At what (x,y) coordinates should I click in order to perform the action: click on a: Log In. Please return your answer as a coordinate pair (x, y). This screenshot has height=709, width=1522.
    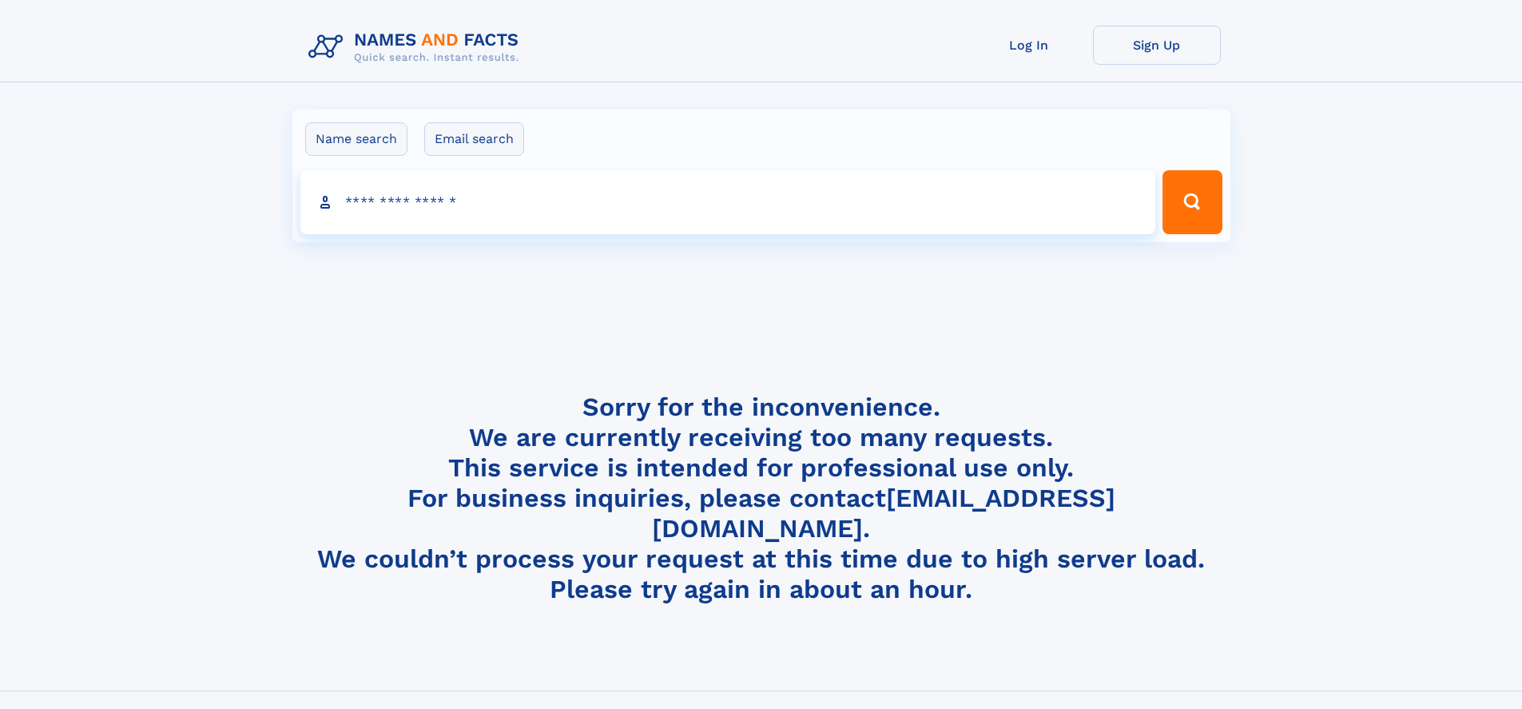
    Looking at the image, I should click on (1029, 45).